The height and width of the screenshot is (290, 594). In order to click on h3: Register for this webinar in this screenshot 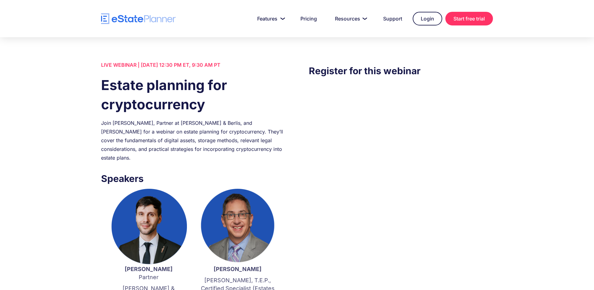, I will do `click(401, 71)`.